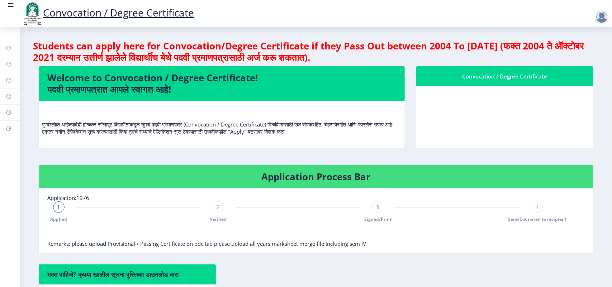 This screenshot has width=612, height=287. I want to click on span: Signed/Print, so click(378, 219).